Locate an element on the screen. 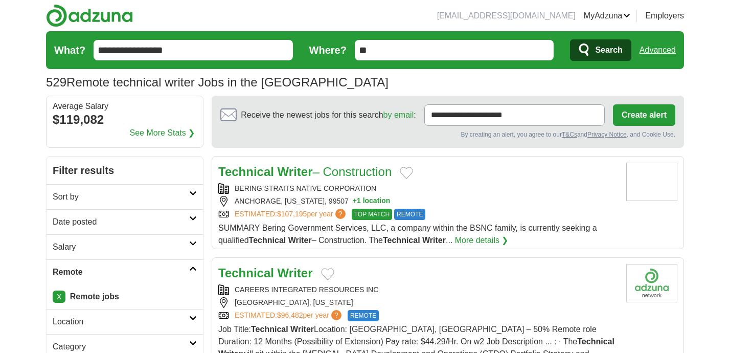  a: Date posted is located at coordinates (125, 221).